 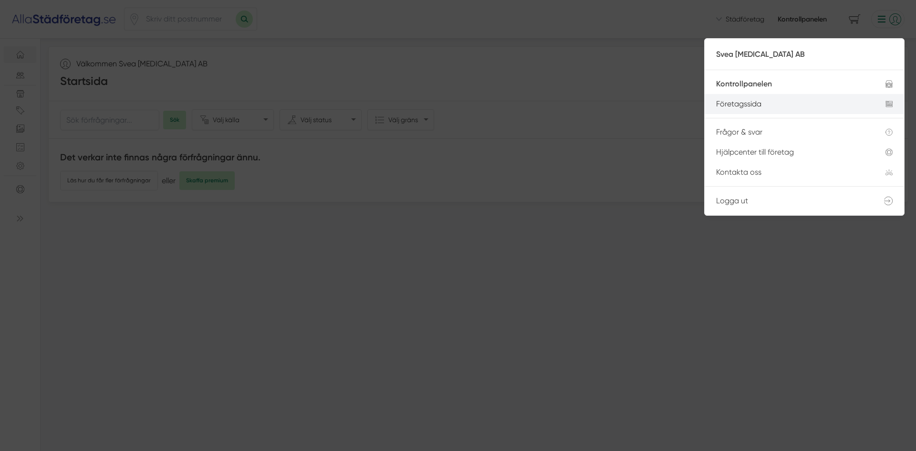 I want to click on div: Kontakta oss, so click(x=789, y=172).